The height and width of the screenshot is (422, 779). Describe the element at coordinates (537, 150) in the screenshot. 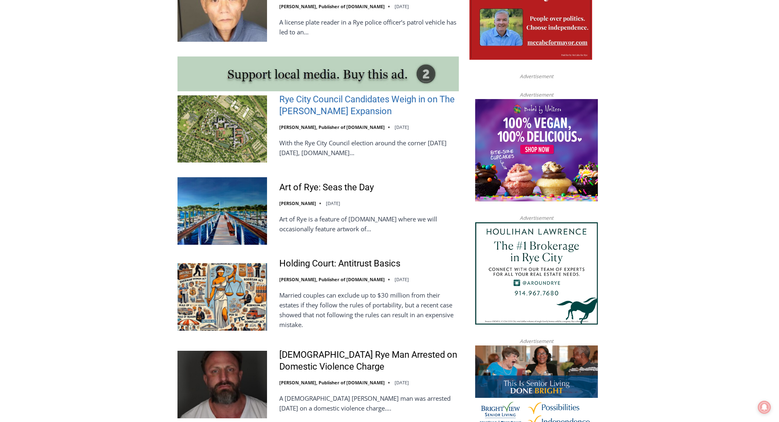

I see `img: Baked by Melissa` at that location.